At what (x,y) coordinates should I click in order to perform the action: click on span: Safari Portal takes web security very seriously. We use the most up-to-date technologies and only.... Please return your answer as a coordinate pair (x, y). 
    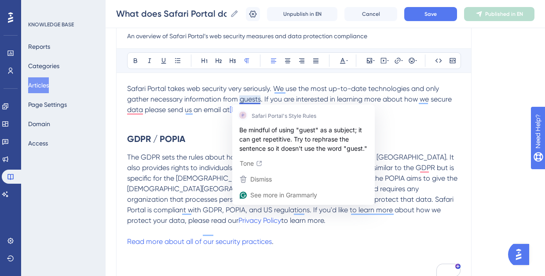
    Looking at the image, I should click on (291, 99).